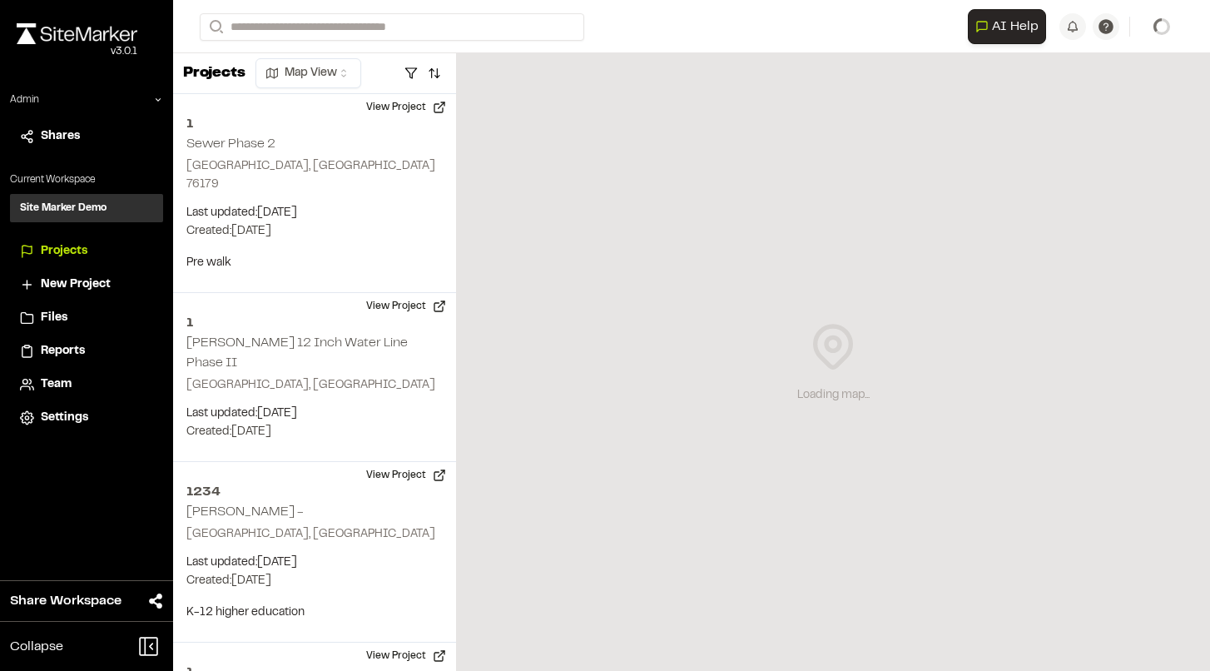 The width and height of the screenshot is (1210, 671). Describe the element at coordinates (64, 251) in the screenshot. I see `span: Projects` at that location.